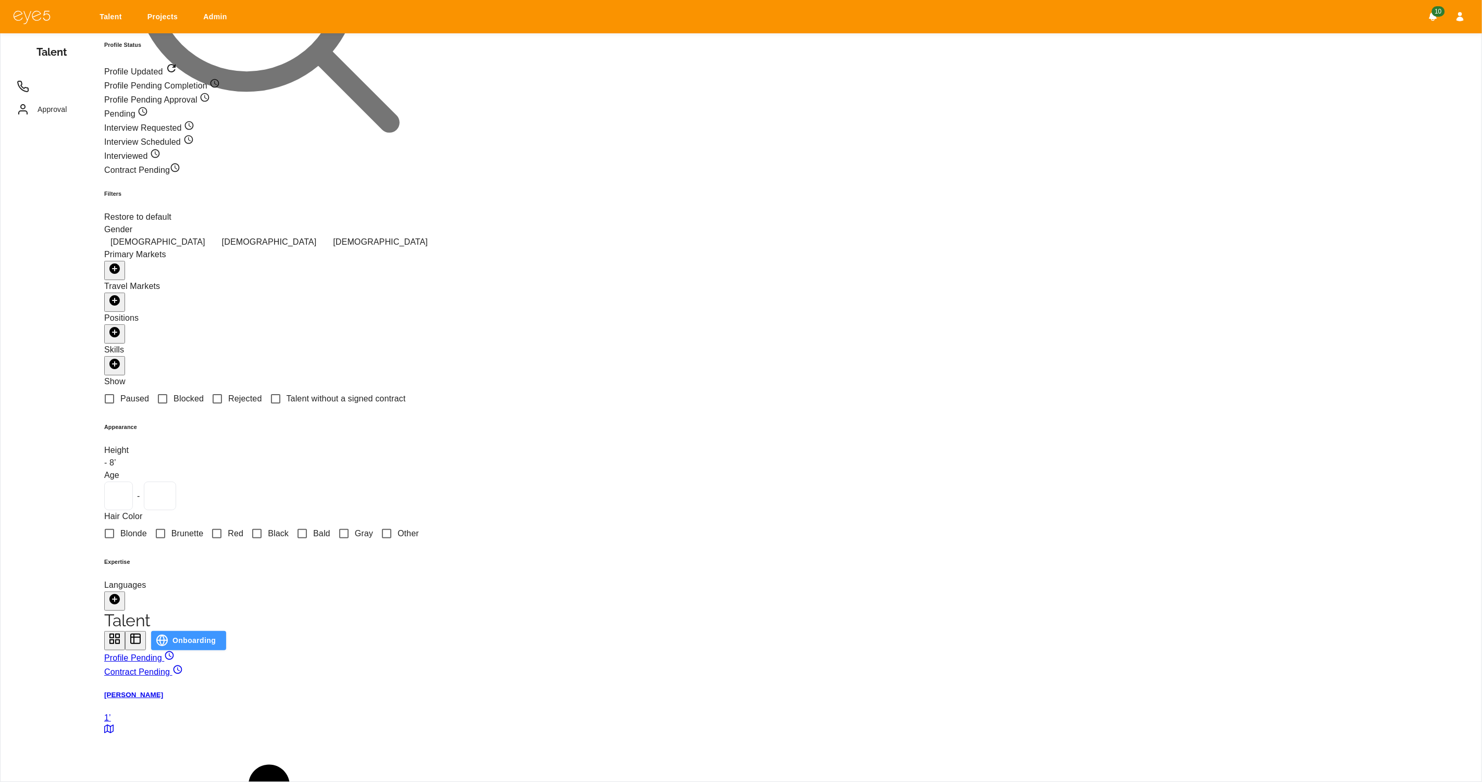 Image resolution: width=1482 pixels, height=782 pixels. Describe the element at coordinates (269, 350) in the screenshot. I see `p: Skills` at that location.